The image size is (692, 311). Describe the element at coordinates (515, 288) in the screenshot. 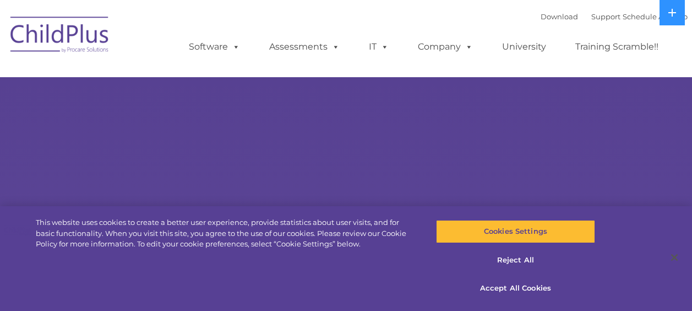

I see `button: Accept All Cookies` at that location.